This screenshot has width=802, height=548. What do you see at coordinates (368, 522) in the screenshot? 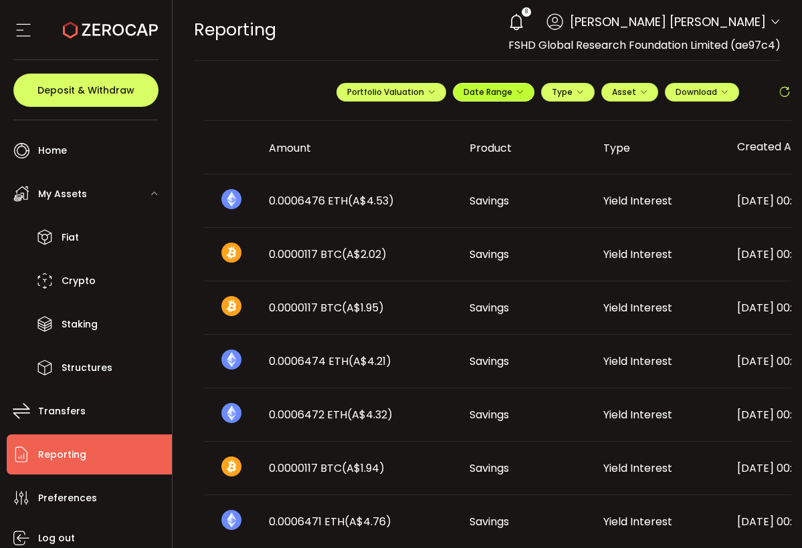
I see `span: (A$4.76)` at bounding box center [368, 522].